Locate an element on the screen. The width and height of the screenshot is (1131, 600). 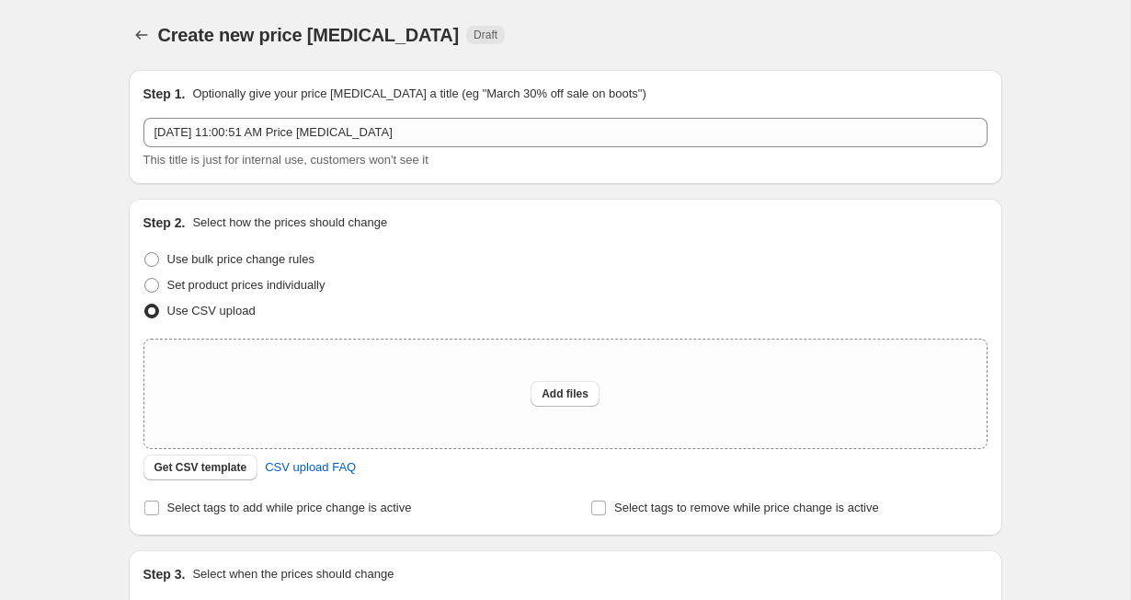
span: Select tags to add while price change is active is located at coordinates (290, 507).